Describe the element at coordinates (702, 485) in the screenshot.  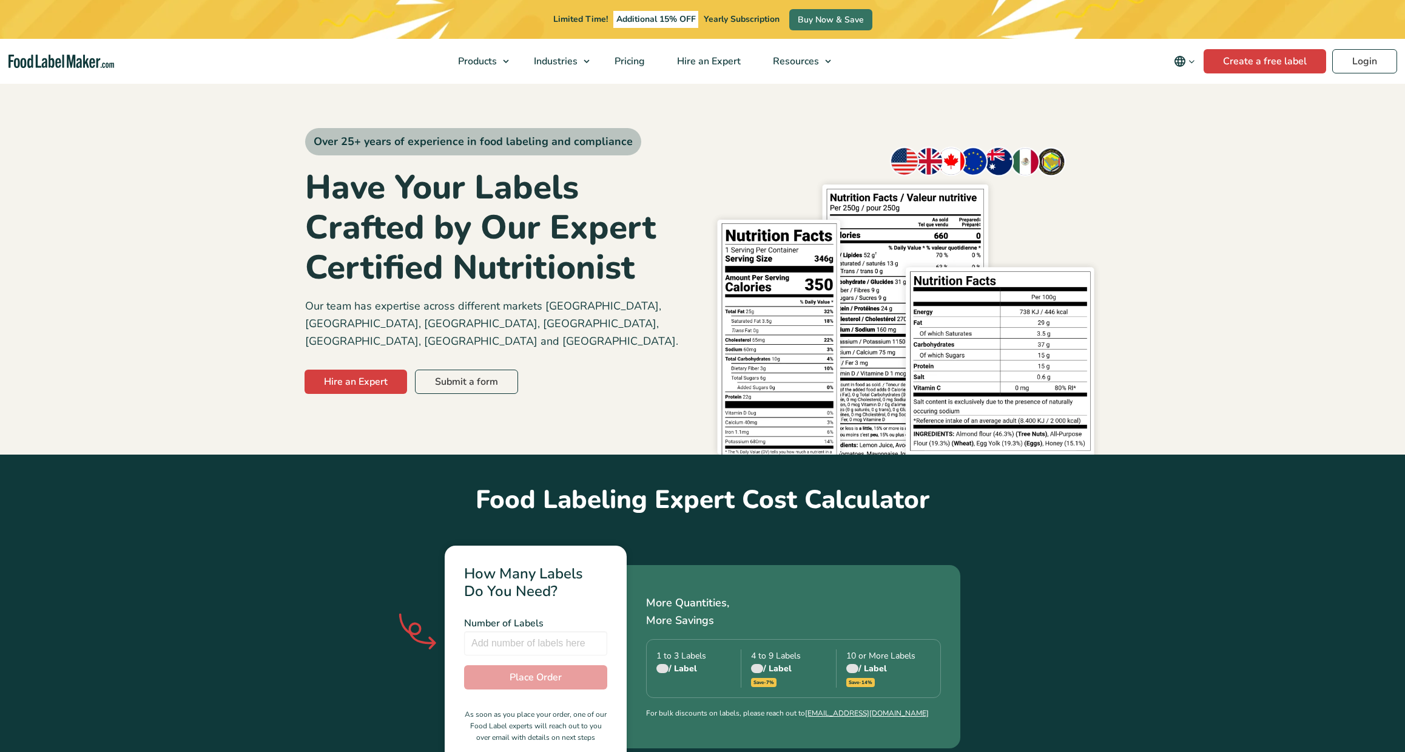
I see `h2: Food Labeling Expert Cost Calculator` at that location.